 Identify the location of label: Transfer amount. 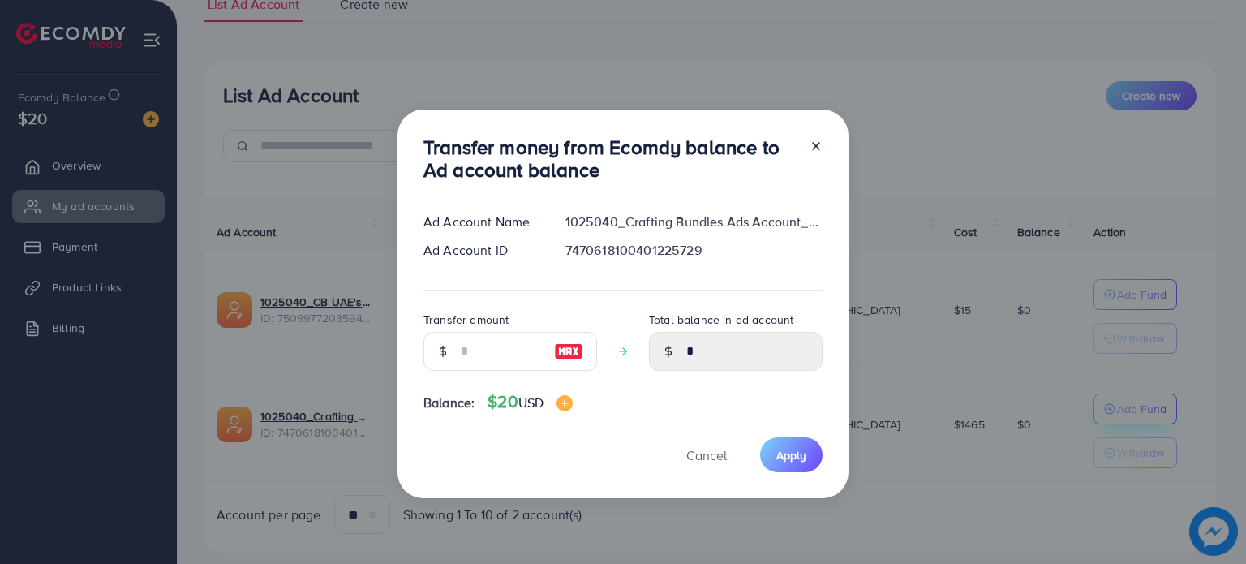
(466, 320).